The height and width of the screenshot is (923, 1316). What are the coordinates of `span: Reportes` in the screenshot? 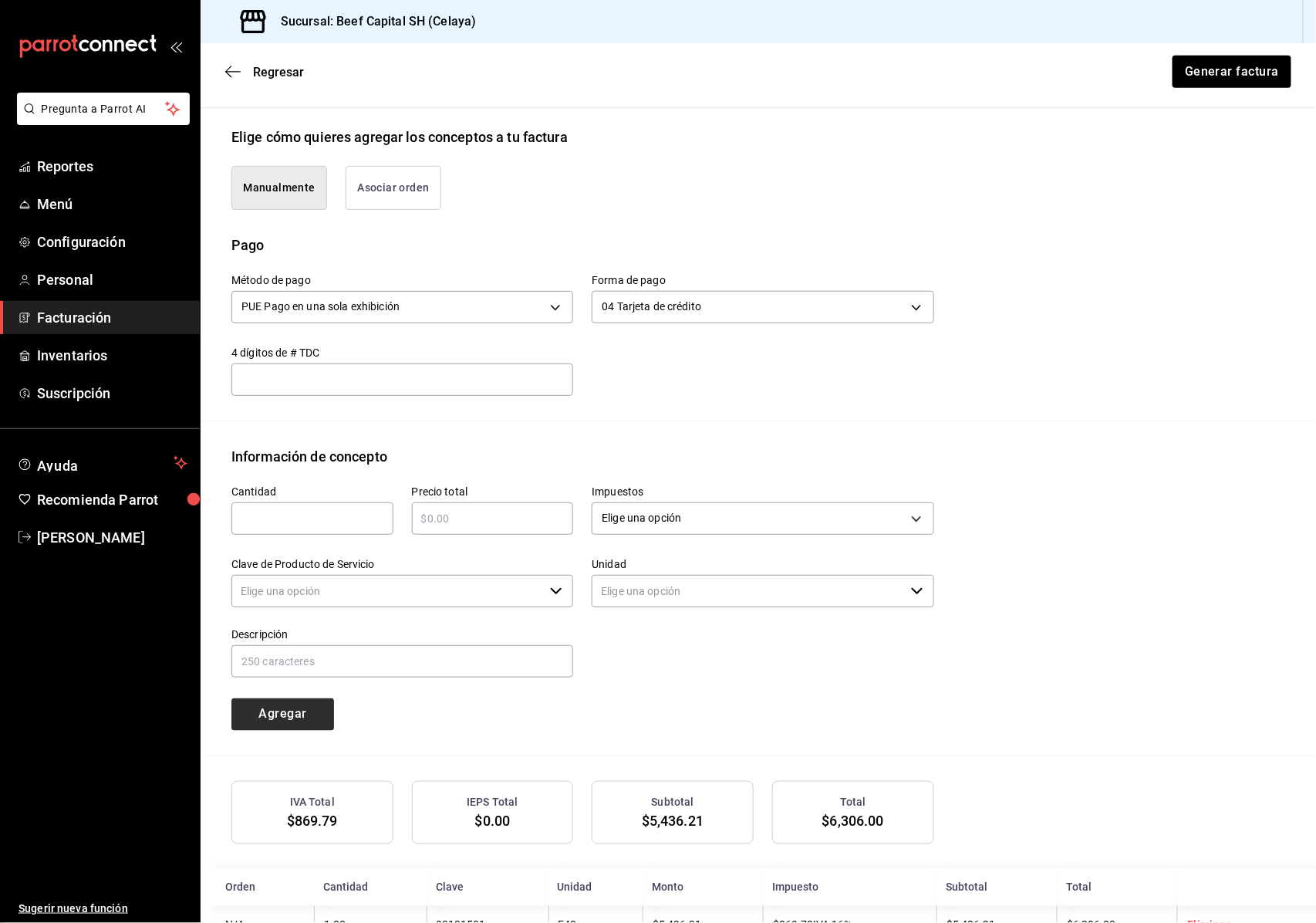 It's located at (112, 166).